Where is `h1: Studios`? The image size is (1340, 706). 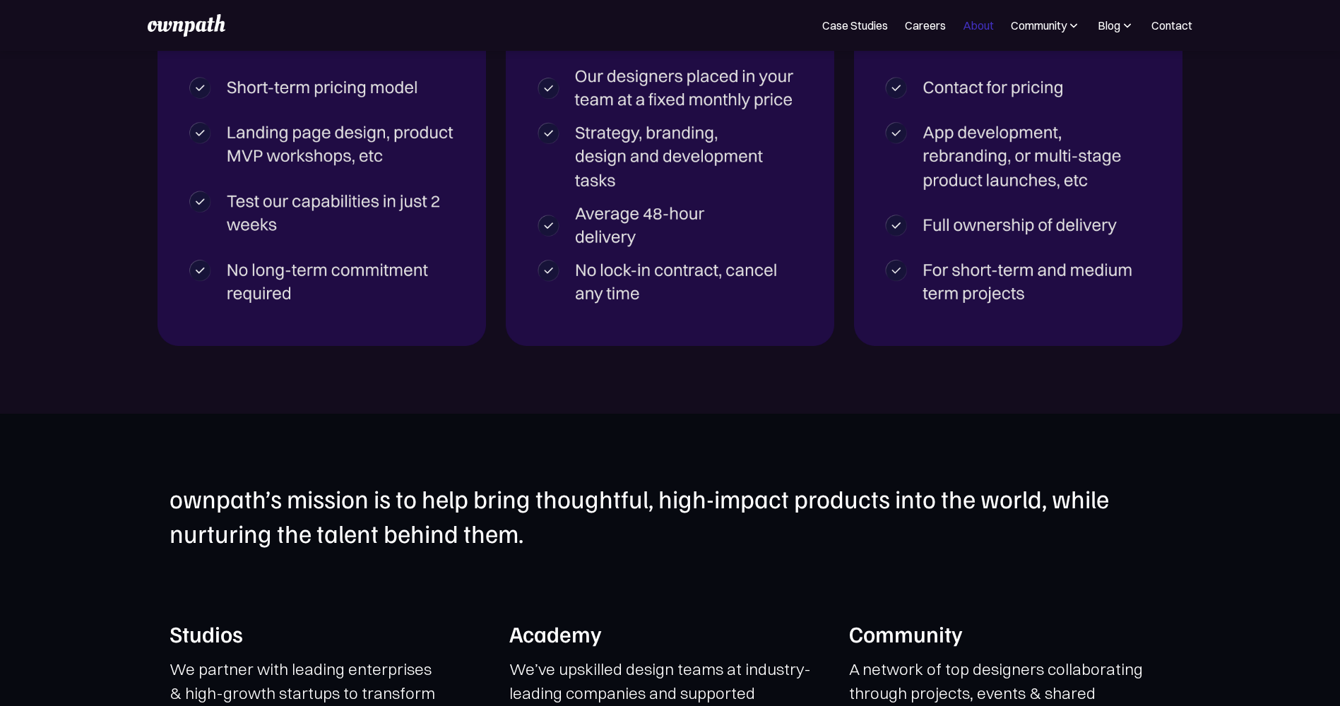
h1: Studios is located at coordinates (323, 634).